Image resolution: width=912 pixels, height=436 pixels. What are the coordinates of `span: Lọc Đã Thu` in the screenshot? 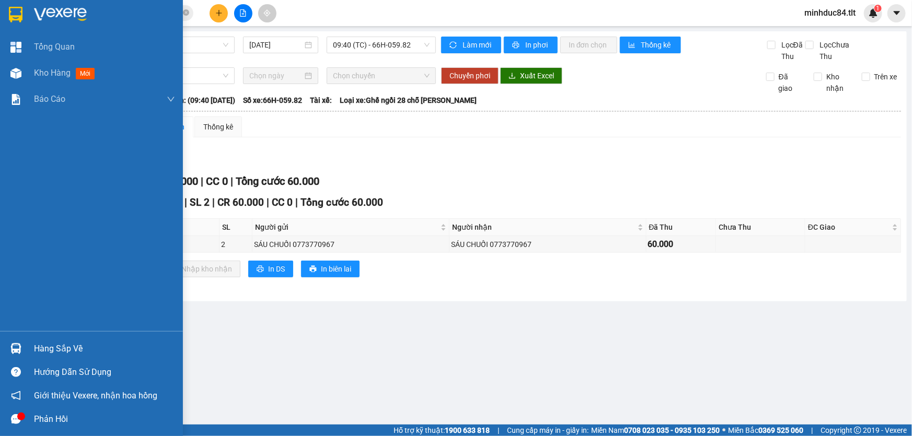 It's located at (791, 51).